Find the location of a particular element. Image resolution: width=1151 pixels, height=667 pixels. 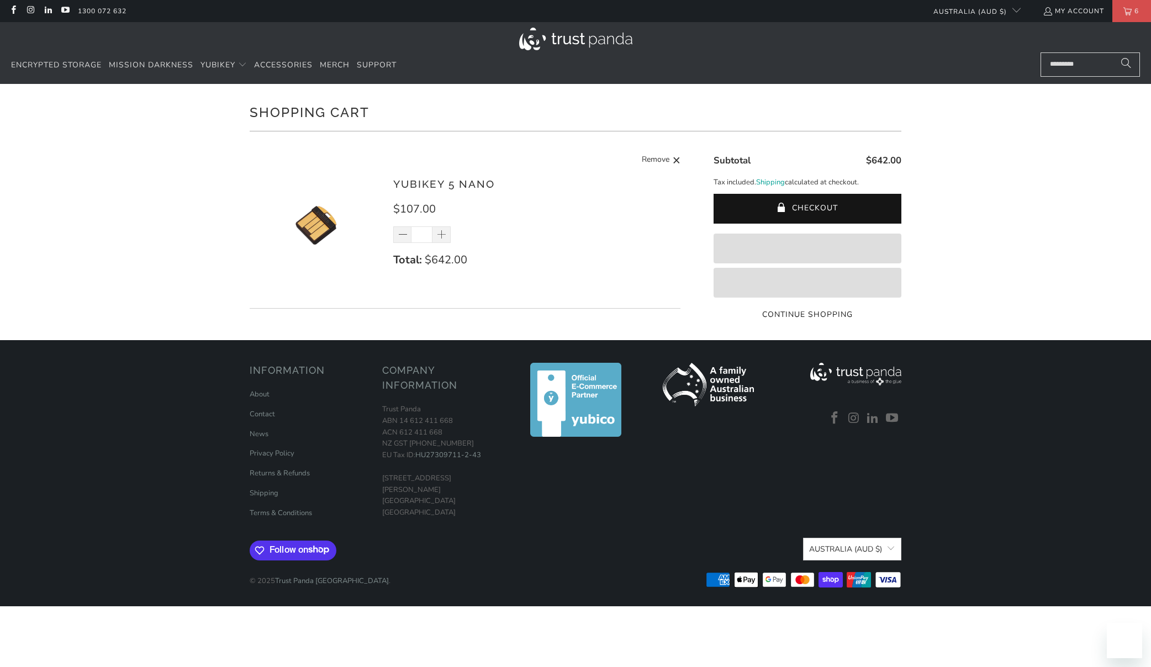

a: Terms & Conditions is located at coordinates (281, 513).